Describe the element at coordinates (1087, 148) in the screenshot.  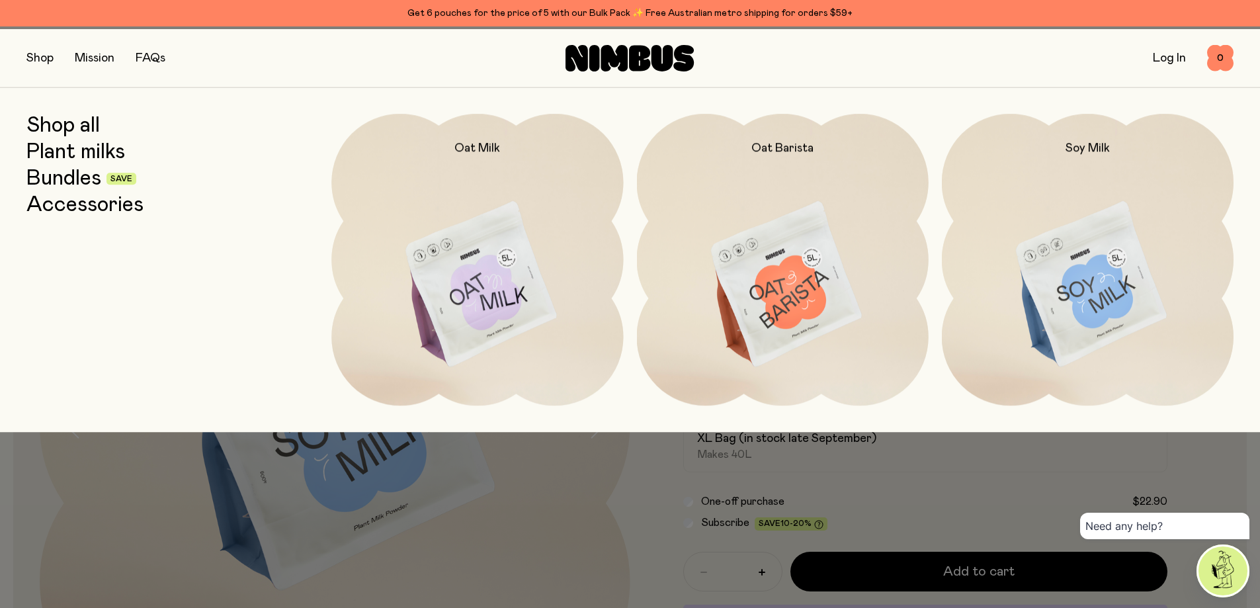
I see `h2: Soy Milk` at that location.